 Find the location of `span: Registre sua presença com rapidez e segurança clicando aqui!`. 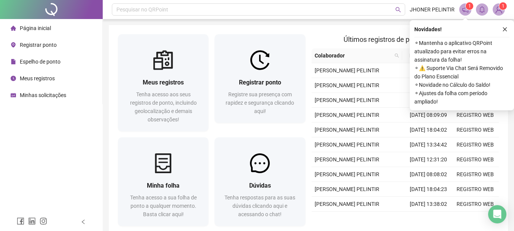

span: Registre sua presença com rapidez e segurança clicando aqui! is located at coordinates (260, 103).